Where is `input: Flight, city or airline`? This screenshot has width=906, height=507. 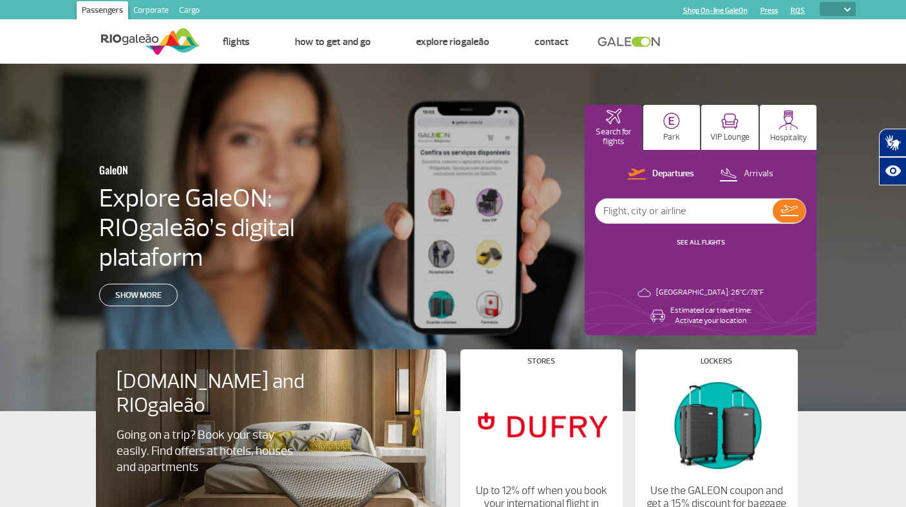
input: Flight, city or airline is located at coordinates (684, 211).